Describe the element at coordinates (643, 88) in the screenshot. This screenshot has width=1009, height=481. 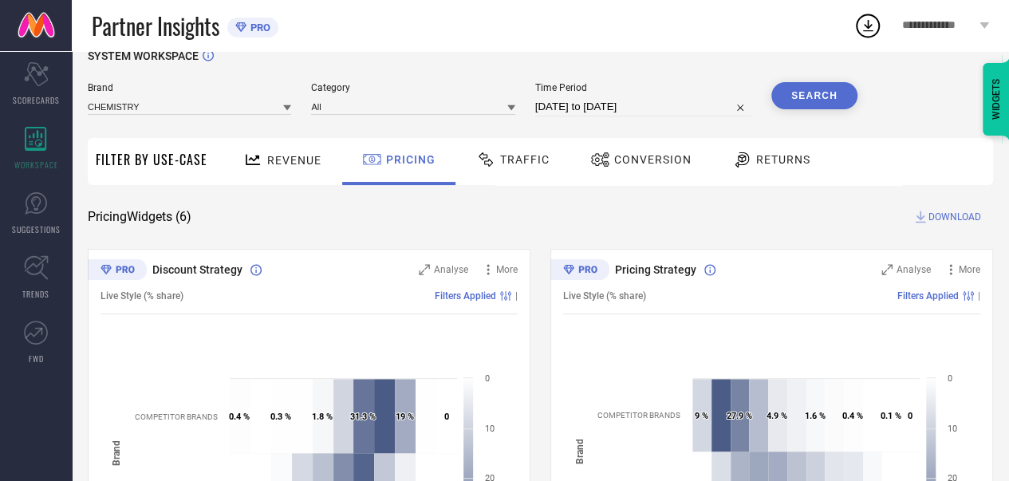
I see `span: Time Period` at that location.